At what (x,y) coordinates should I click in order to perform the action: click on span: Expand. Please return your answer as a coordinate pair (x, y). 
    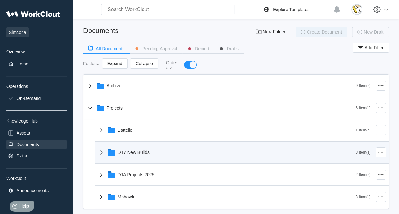
    Looking at the image, I should click on (115, 63).